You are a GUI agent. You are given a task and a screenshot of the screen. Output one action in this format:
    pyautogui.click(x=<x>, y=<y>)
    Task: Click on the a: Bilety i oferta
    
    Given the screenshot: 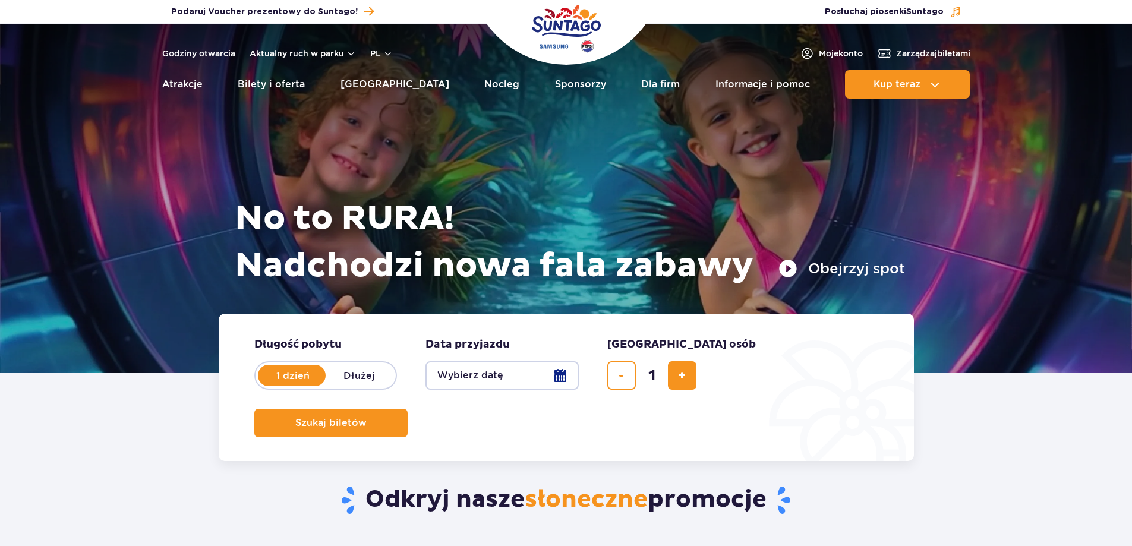 What is the action you would take?
    pyautogui.click(x=271, y=84)
    